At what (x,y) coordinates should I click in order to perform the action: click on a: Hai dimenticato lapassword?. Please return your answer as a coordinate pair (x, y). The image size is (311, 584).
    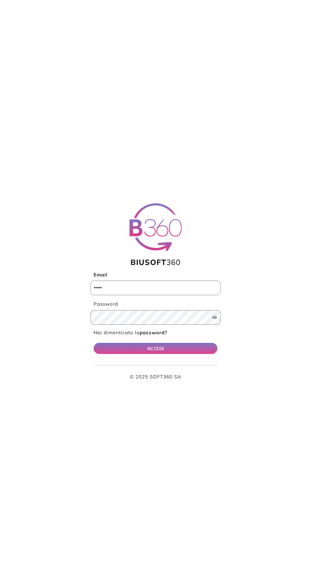
    Looking at the image, I should click on (131, 332).